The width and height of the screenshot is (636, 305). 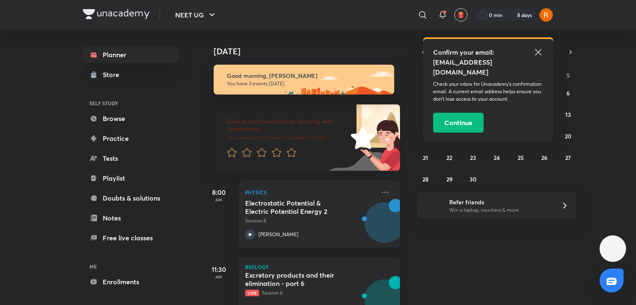 I want to click on a: Planner, so click(x=131, y=55).